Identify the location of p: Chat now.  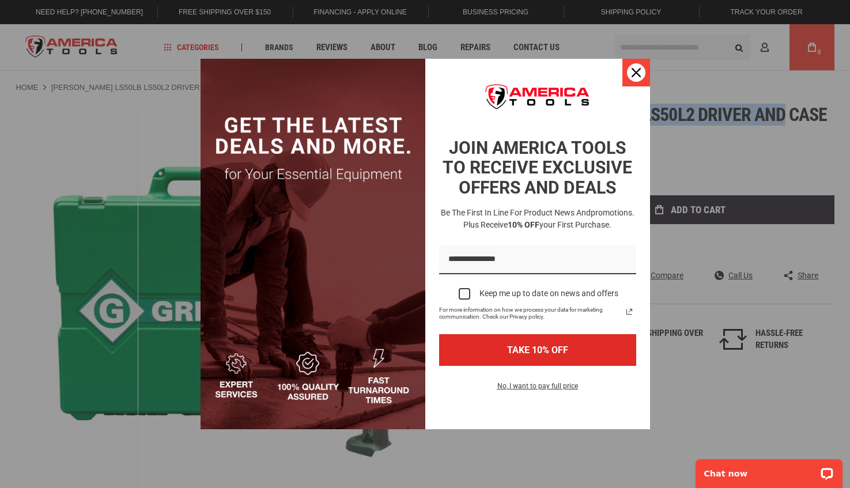
(73, 22).